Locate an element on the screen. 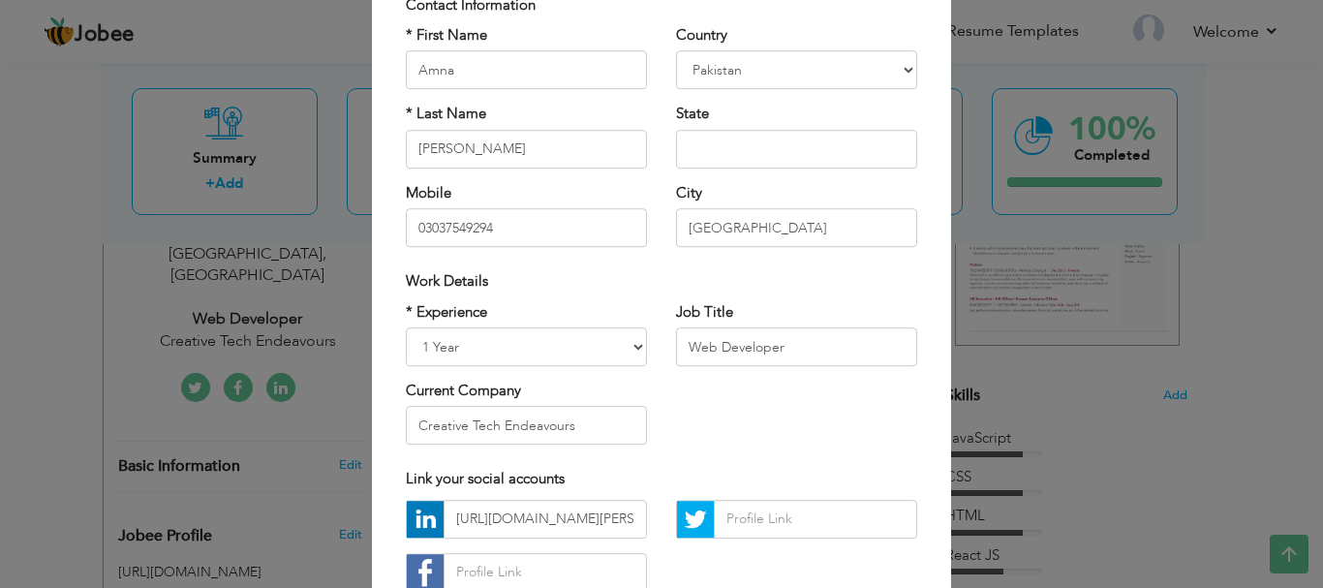 The height and width of the screenshot is (588, 1323). span: Work Details is located at coordinates (446, 281).